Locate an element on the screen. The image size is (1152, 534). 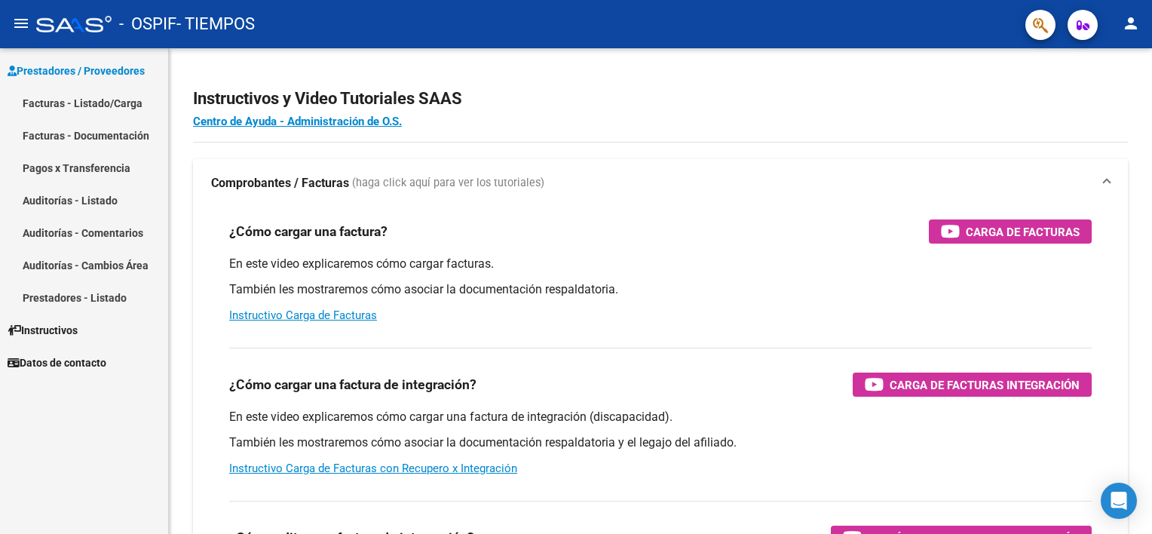
a: Instructivo Carga de Facturas is located at coordinates (303, 315).